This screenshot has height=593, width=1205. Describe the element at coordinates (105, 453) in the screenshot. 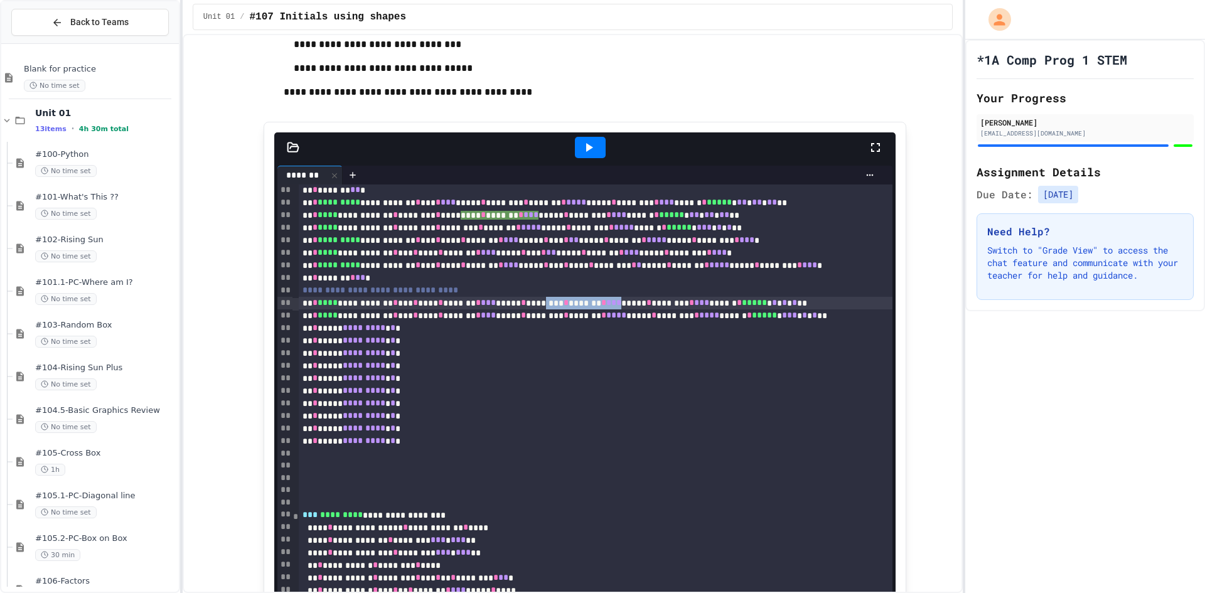

I see `span: #105-Cross Box` at that location.